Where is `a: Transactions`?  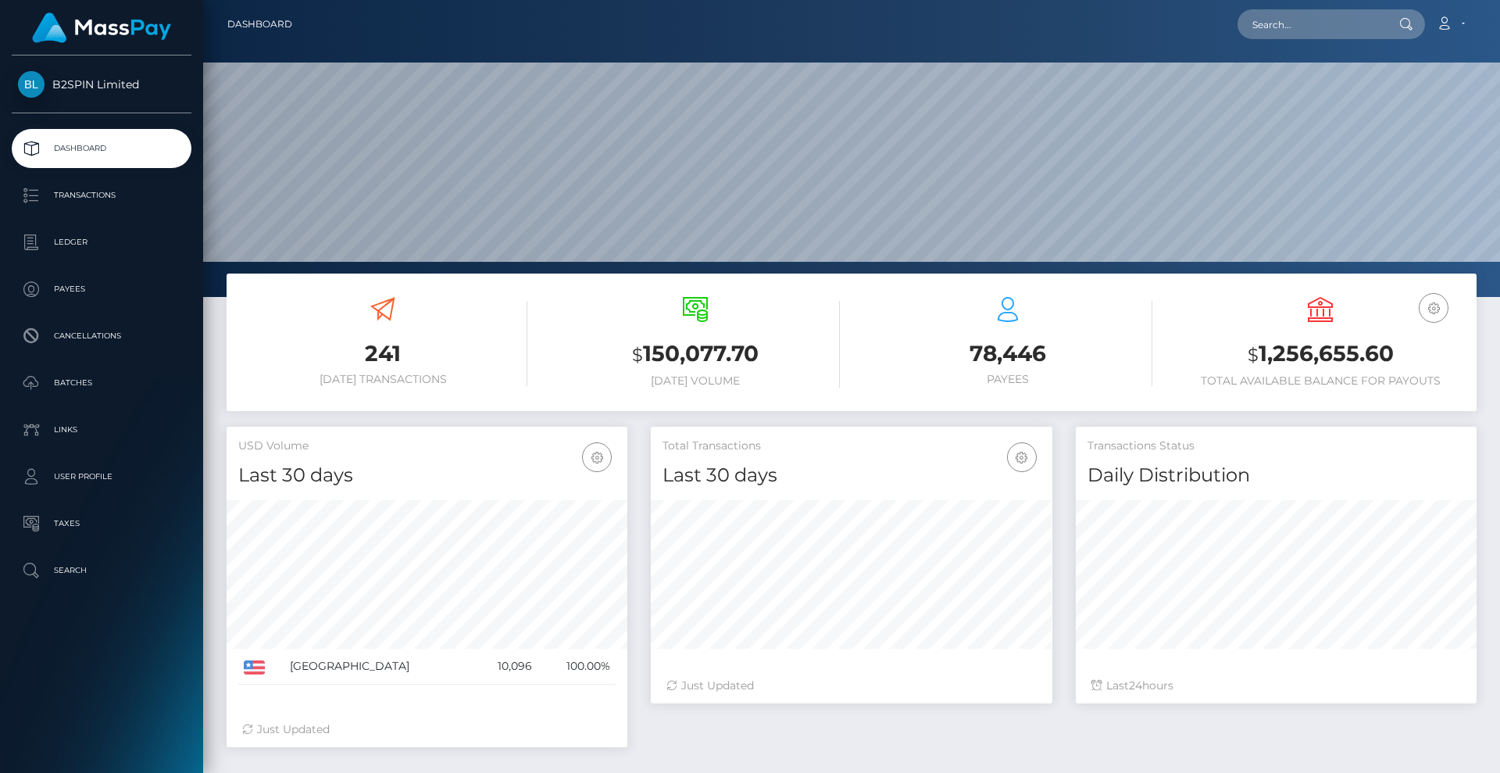 a: Transactions is located at coordinates (102, 195).